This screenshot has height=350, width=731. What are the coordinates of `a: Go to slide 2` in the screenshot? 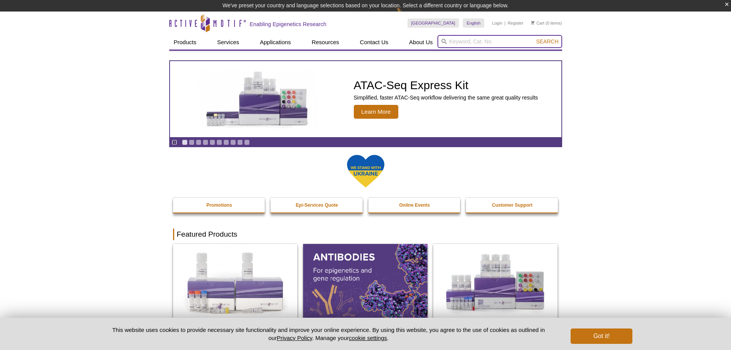 It's located at (192, 142).